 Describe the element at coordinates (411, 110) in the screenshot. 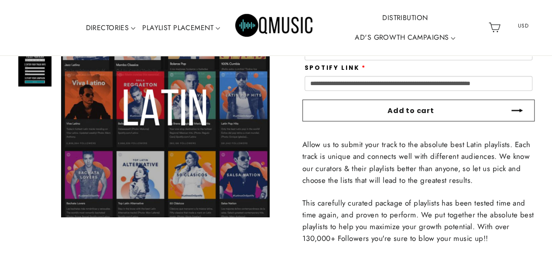

I see `span: Add to cart` at that location.